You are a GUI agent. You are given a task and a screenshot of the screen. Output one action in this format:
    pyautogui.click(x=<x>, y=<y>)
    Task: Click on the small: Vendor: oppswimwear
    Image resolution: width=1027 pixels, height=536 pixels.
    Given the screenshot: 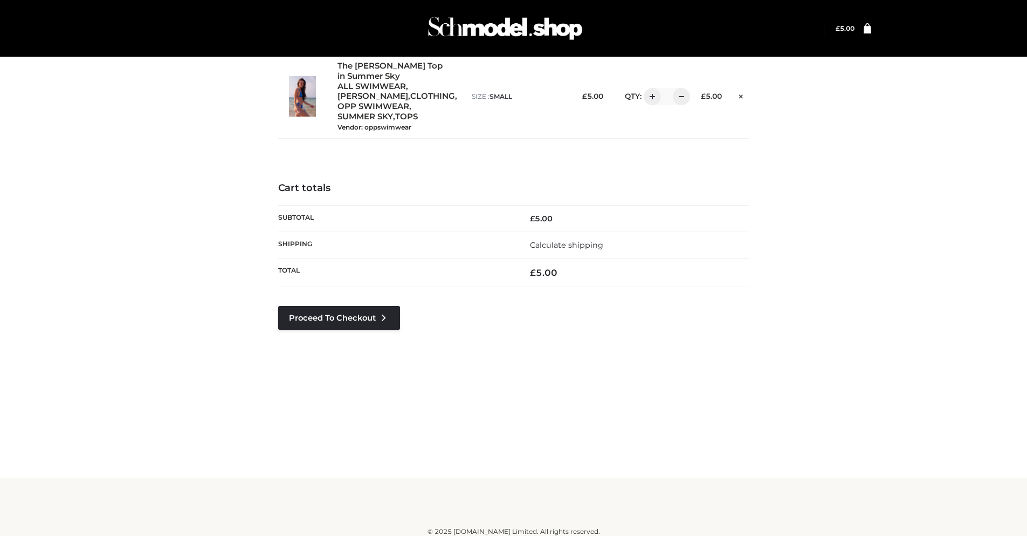 What is the action you would take?
    pyautogui.click(x=374, y=127)
    